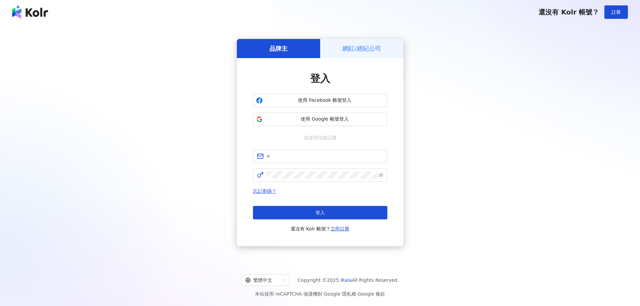 The height and width of the screenshot is (306, 640). Describe the element at coordinates (348, 280) in the screenshot. I see `span: Copyright © 2025 All Rights Reserved.` at that location.